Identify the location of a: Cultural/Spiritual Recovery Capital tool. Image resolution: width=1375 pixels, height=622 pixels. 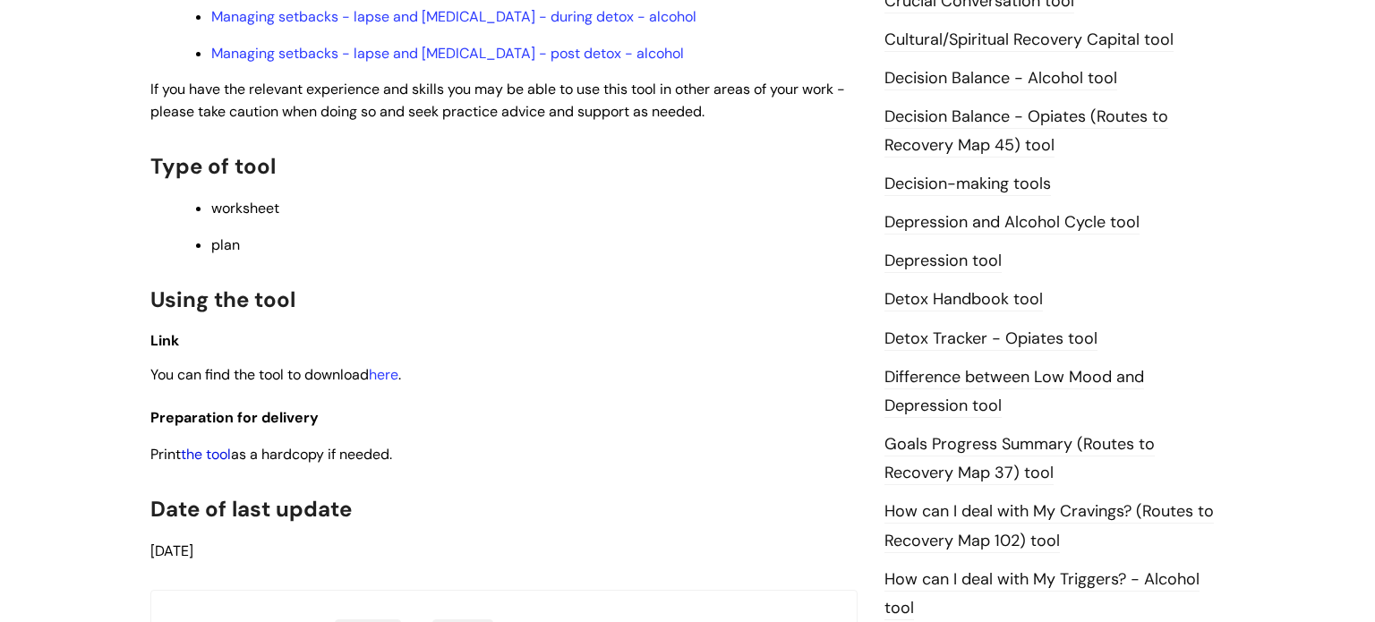
(1028, 40).